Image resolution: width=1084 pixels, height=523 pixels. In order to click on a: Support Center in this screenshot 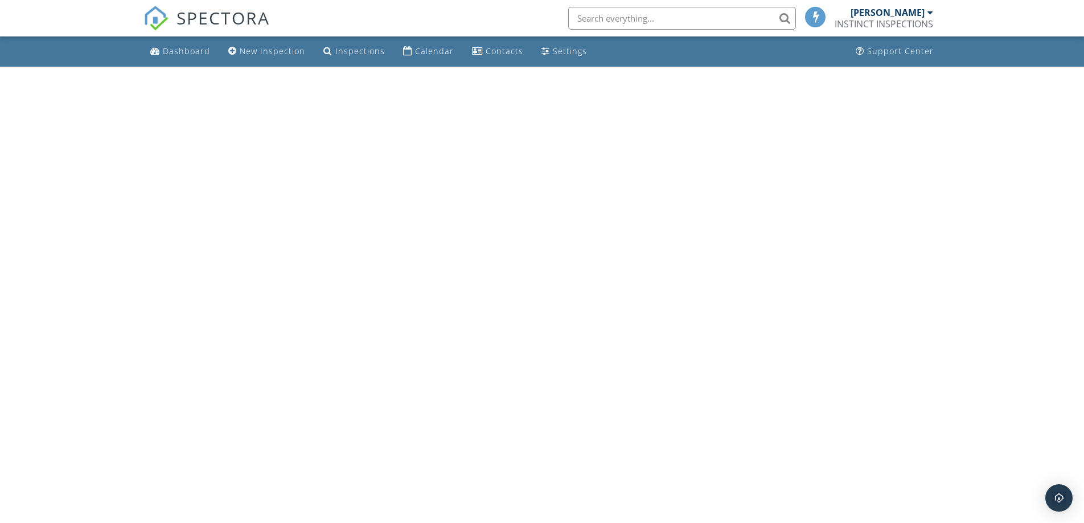, I will do `click(895, 51)`.